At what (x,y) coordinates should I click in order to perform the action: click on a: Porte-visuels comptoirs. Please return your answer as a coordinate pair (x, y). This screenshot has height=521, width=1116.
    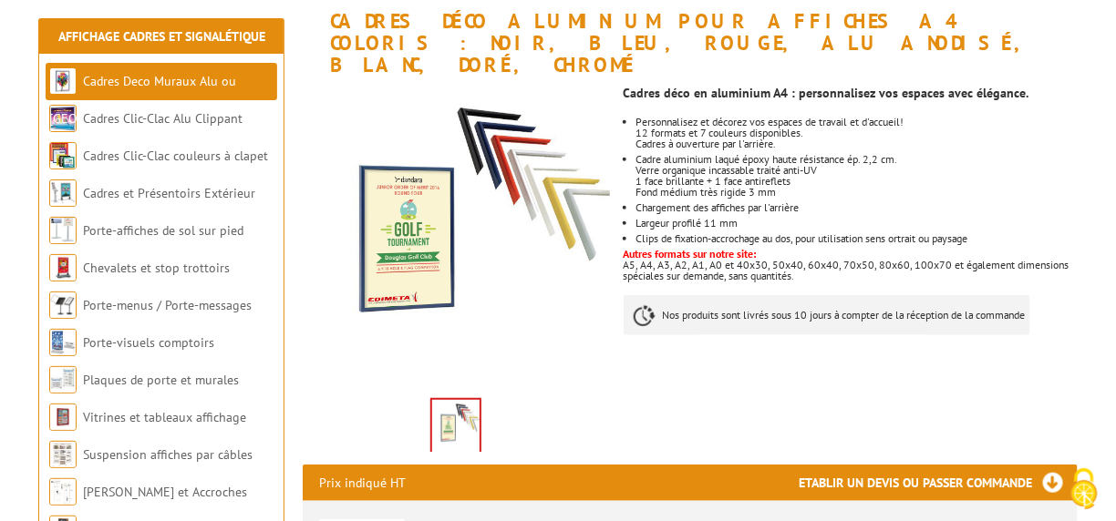
    Looking at the image, I should click on (149, 343).